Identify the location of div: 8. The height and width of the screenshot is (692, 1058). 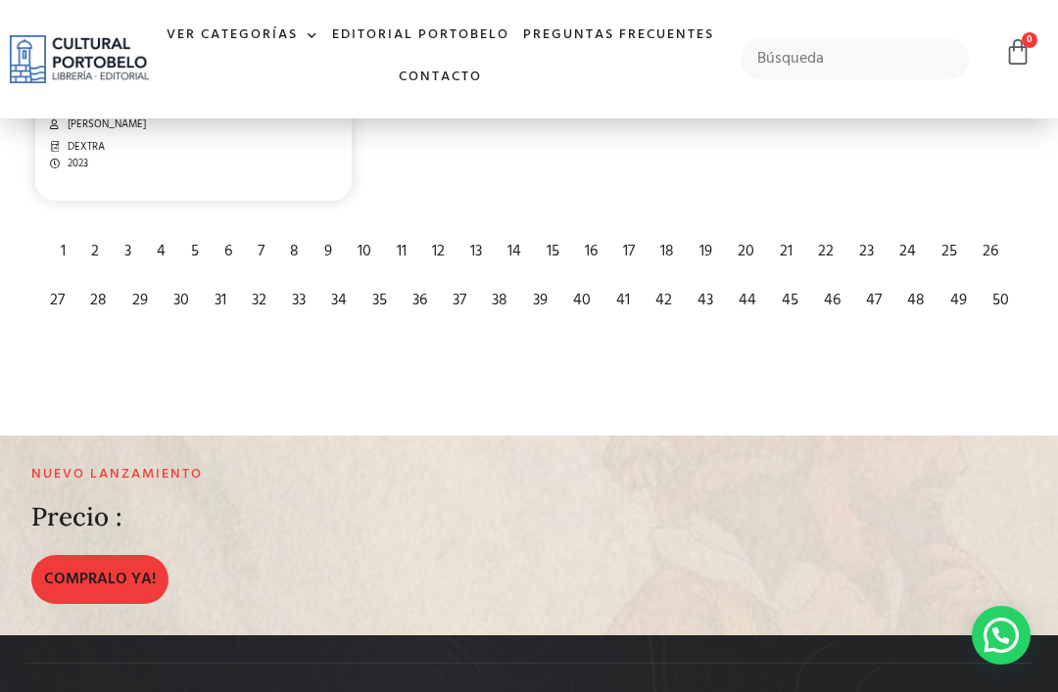
(294, 252).